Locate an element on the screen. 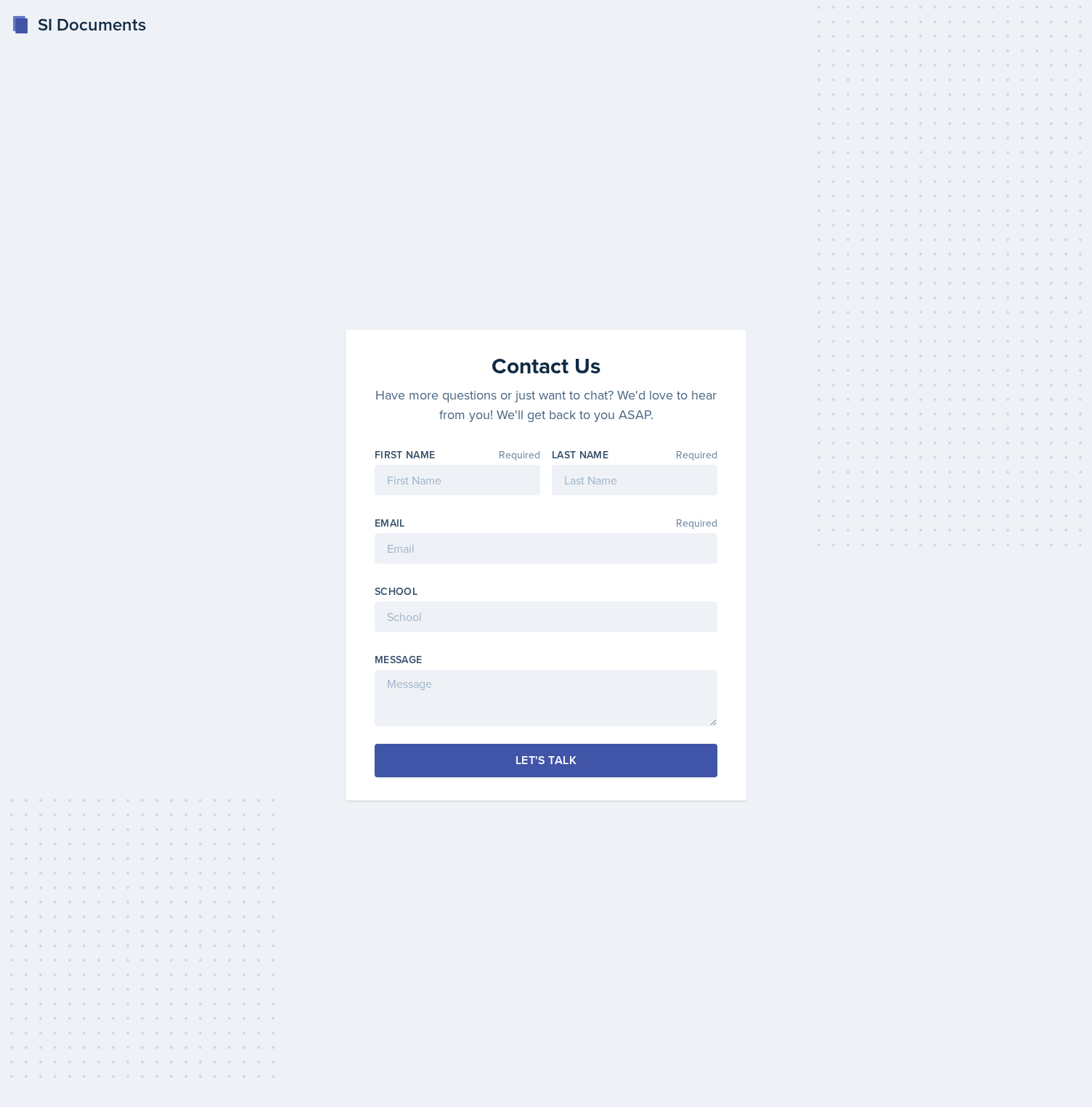 This screenshot has width=1092, height=1107. p: Have more questions or just want to chat? We'd love to hear from you! We'll get back to you ASAP. is located at coordinates (546, 405).